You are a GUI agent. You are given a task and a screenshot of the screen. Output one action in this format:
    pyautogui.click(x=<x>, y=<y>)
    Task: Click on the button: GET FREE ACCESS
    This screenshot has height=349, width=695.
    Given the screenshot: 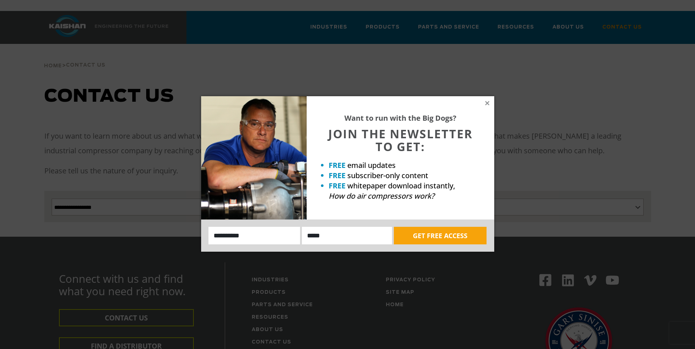 What is the action you would take?
    pyautogui.click(x=440, y=236)
    